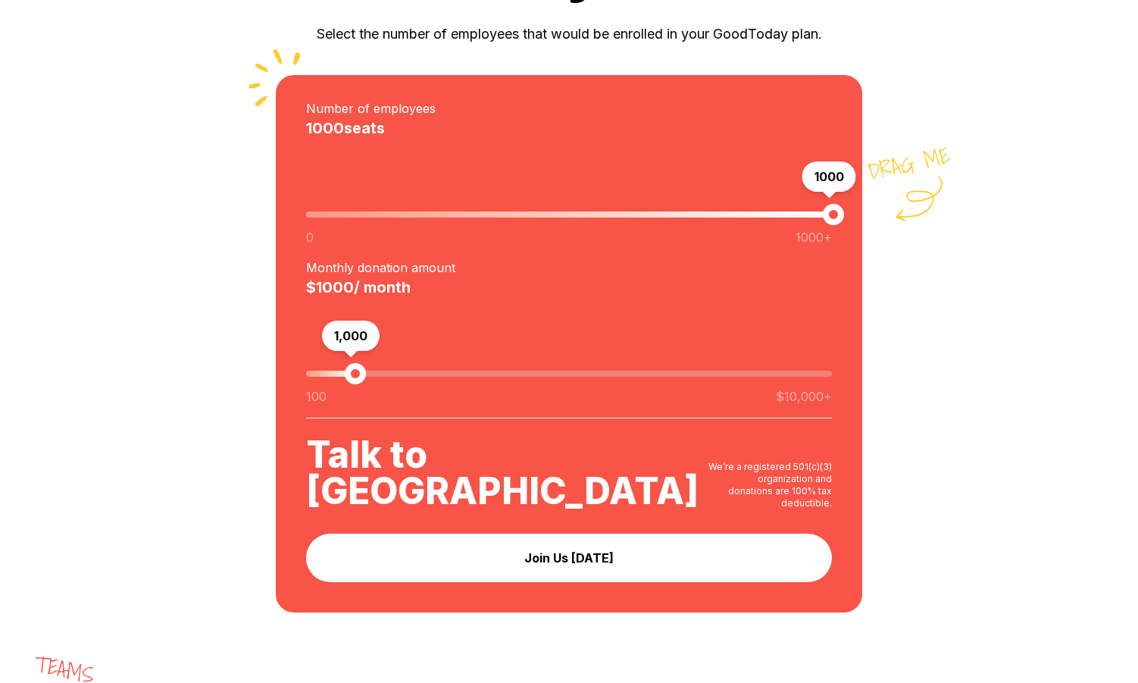  What do you see at coordinates (814, 237) in the screenshot?
I see `div: 1000+` at bounding box center [814, 237].